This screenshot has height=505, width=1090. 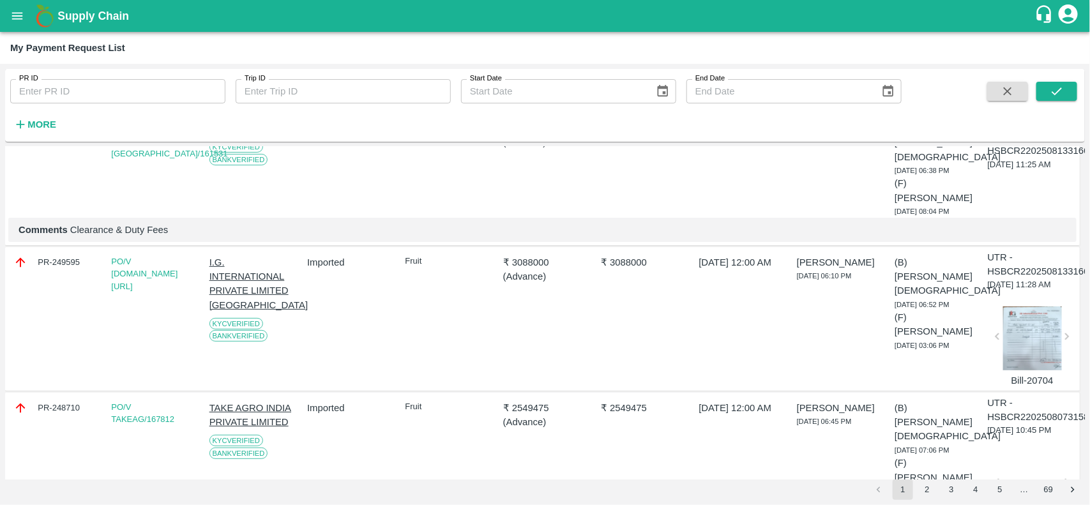 I want to click on p: Bill-20704, so click(x=1033, y=381).